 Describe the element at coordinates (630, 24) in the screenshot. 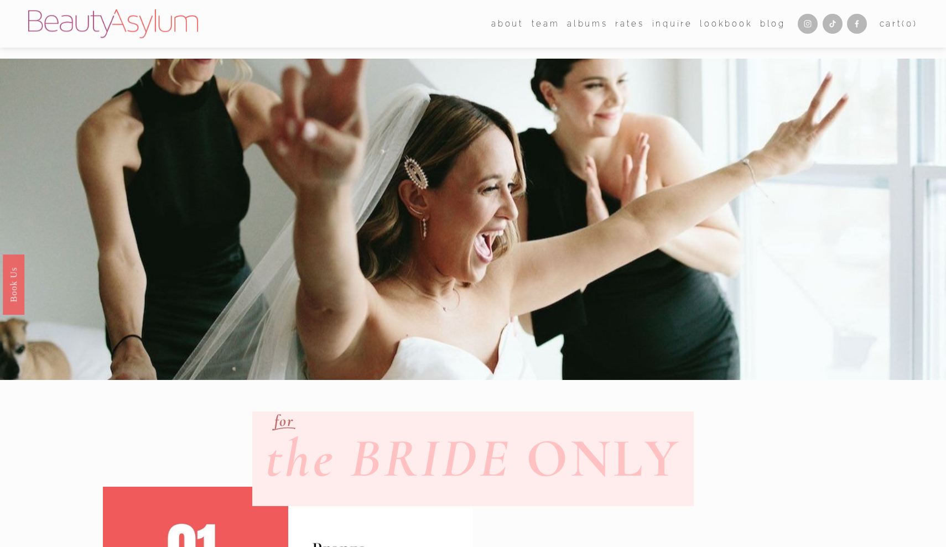

I see `a: Rates` at that location.